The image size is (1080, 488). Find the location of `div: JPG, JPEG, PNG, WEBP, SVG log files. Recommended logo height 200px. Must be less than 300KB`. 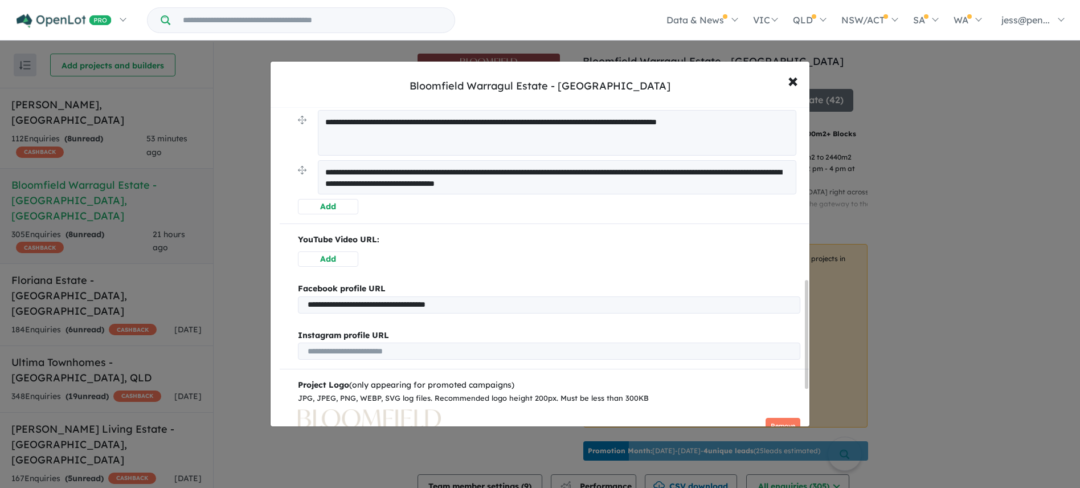

div: JPG, JPEG, PNG, WEBP, SVG log files. Recommended logo height 200px. Must be less than 300KB is located at coordinates (549, 398).